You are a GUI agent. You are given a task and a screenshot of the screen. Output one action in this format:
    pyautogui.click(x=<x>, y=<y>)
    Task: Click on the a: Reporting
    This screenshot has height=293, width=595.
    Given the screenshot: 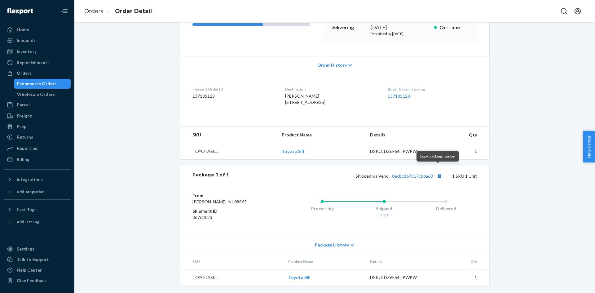 What is the action you would take?
    pyautogui.click(x=37, y=148)
    